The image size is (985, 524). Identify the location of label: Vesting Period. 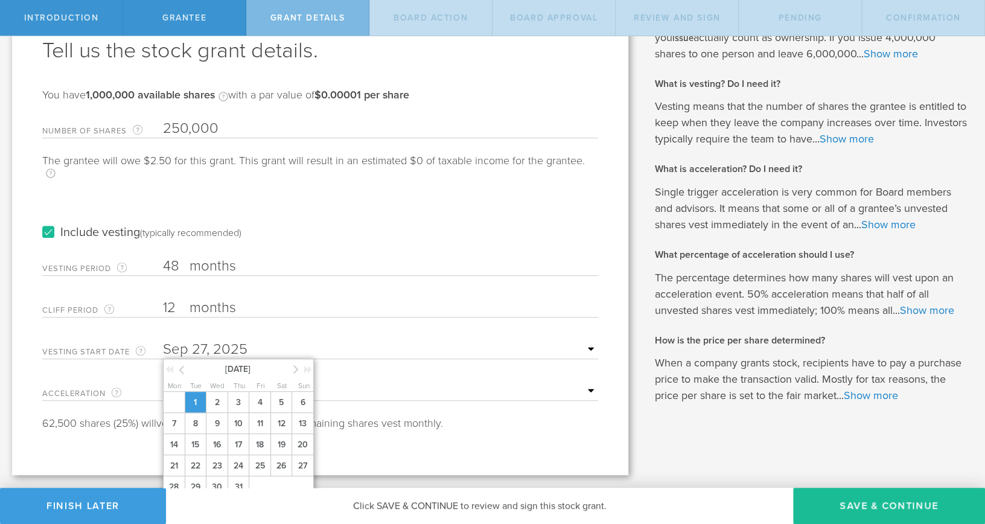
(103, 268).